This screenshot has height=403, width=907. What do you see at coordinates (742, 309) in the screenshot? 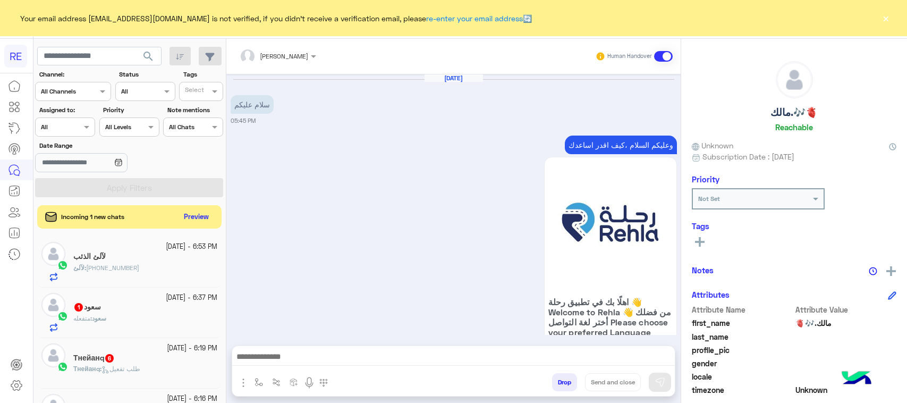
I see `span: Attribute Name` at bounding box center [742, 309].